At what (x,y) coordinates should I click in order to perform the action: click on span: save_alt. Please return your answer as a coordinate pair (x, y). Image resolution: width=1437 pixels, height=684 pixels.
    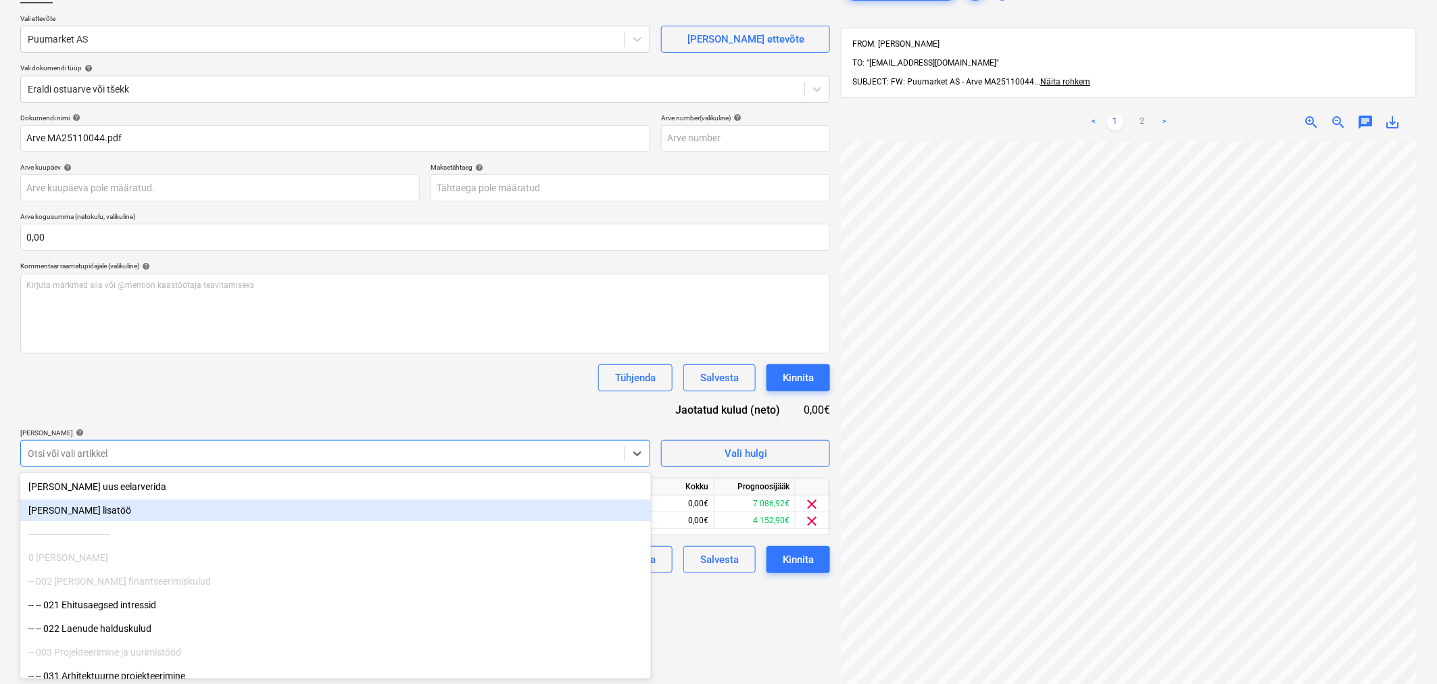
    Looking at the image, I should click on (1392, 122).